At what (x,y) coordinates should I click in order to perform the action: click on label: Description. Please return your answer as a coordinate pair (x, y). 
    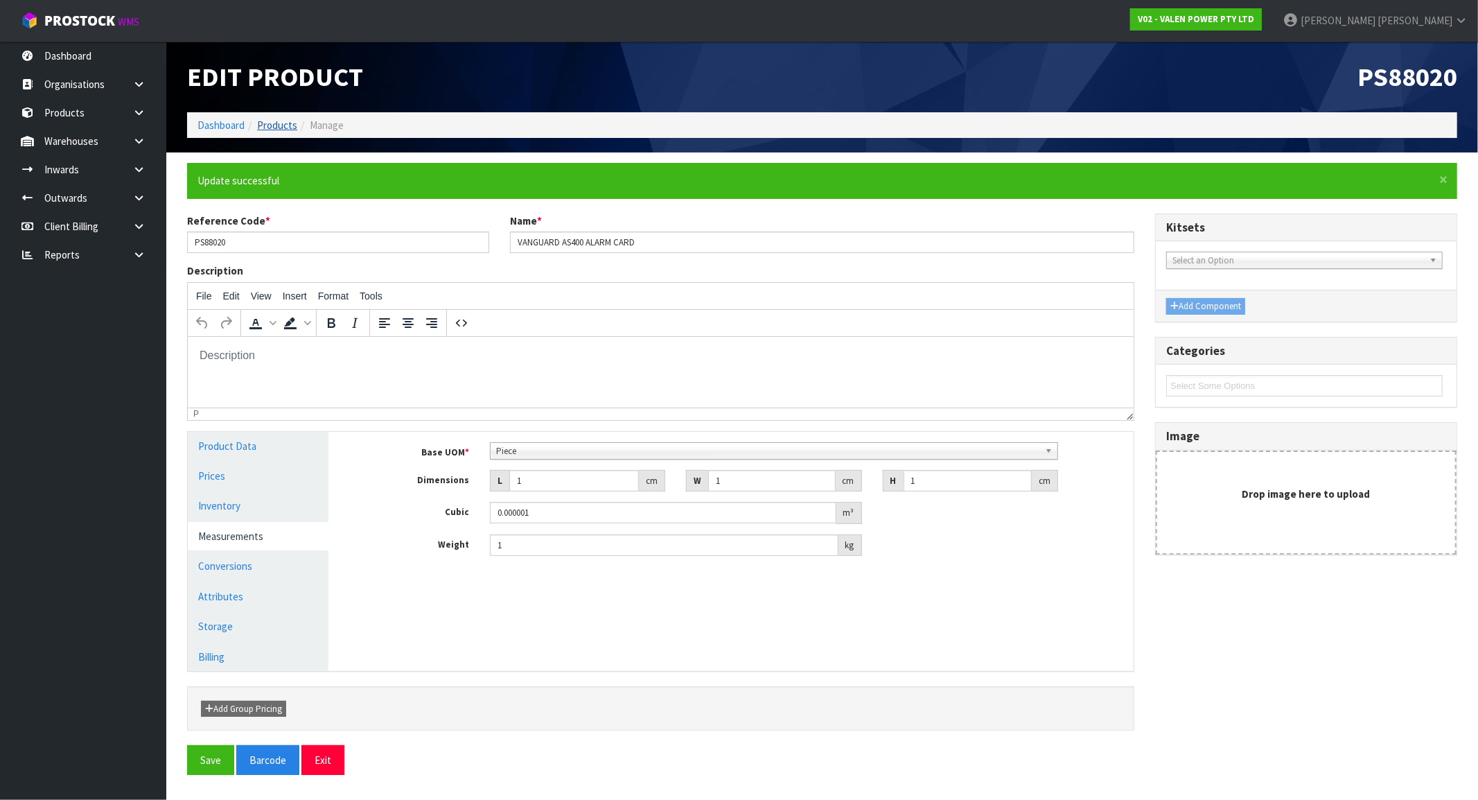
    Looking at the image, I should click on (215, 270).